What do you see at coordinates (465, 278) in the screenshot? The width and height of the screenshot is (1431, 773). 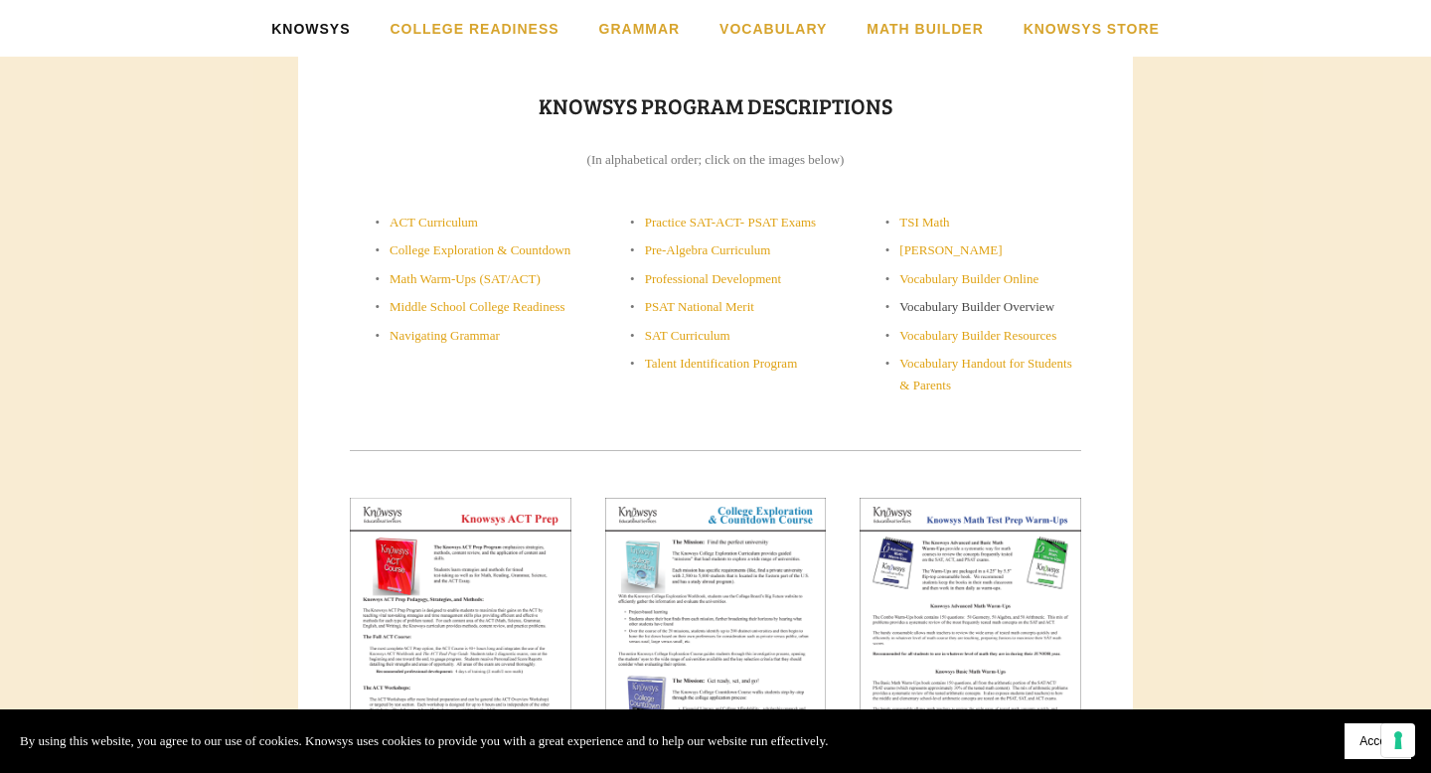 I see `a: Math Warm-Ups (SAT/ACT)` at bounding box center [465, 278].